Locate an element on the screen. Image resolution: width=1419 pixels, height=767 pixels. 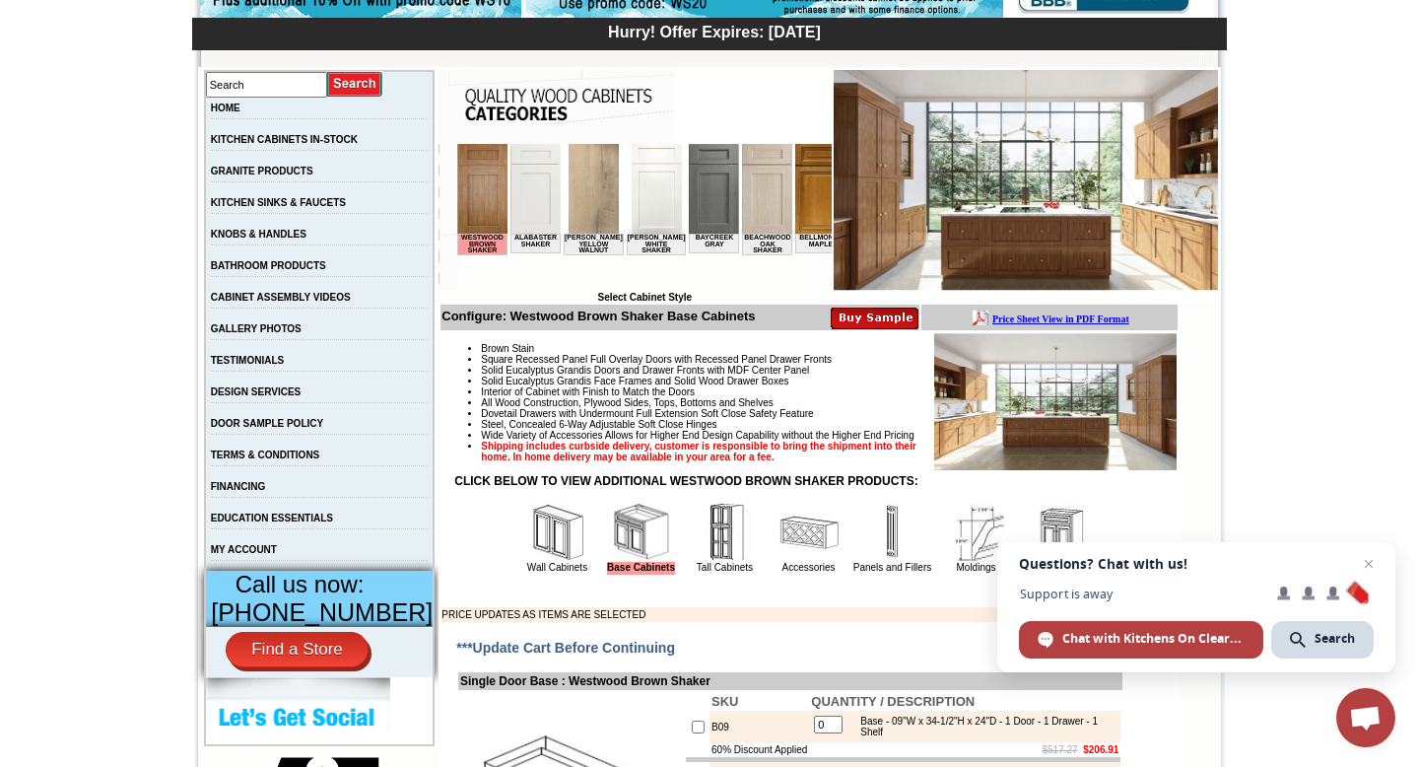
a: MY ACCOUNT is located at coordinates (243, 549).